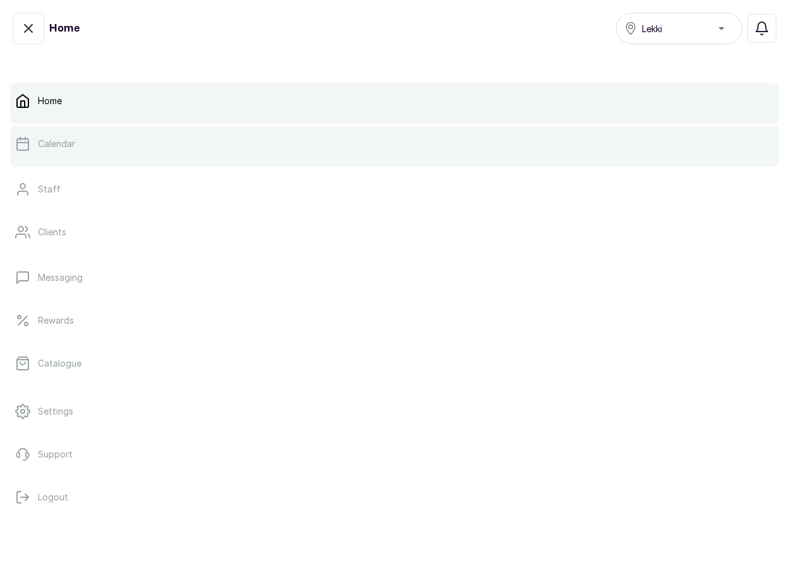  Describe the element at coordinates (52, 232) in the screenshot. I see `p: Clients` at that location.